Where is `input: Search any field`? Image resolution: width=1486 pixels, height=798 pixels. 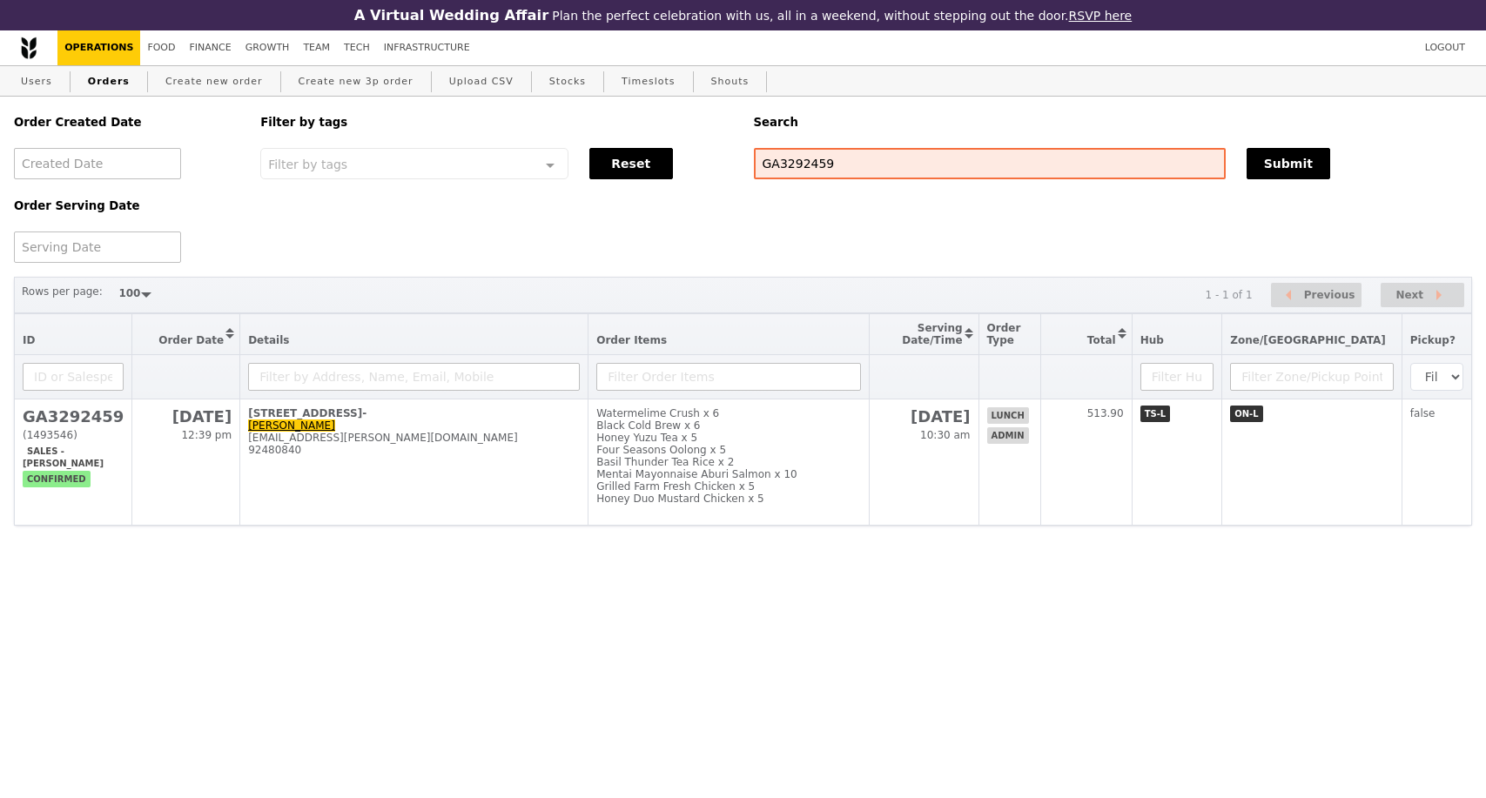 input: Search any field is located at coordinates (990, 164).